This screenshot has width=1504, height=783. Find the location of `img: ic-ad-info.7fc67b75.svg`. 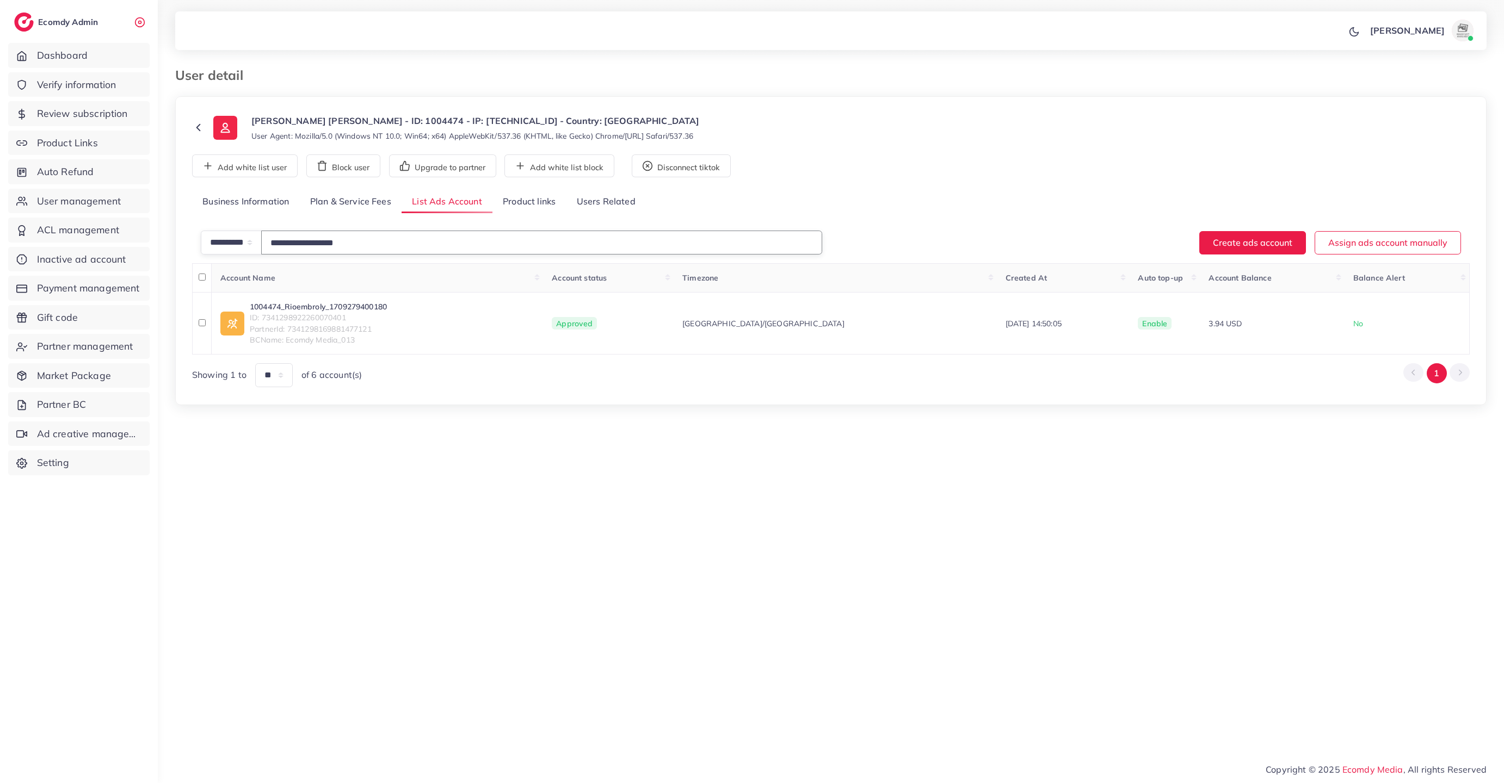

img: ic-ad-info.7fc67b75.svg is located at coordinates (232, 324).